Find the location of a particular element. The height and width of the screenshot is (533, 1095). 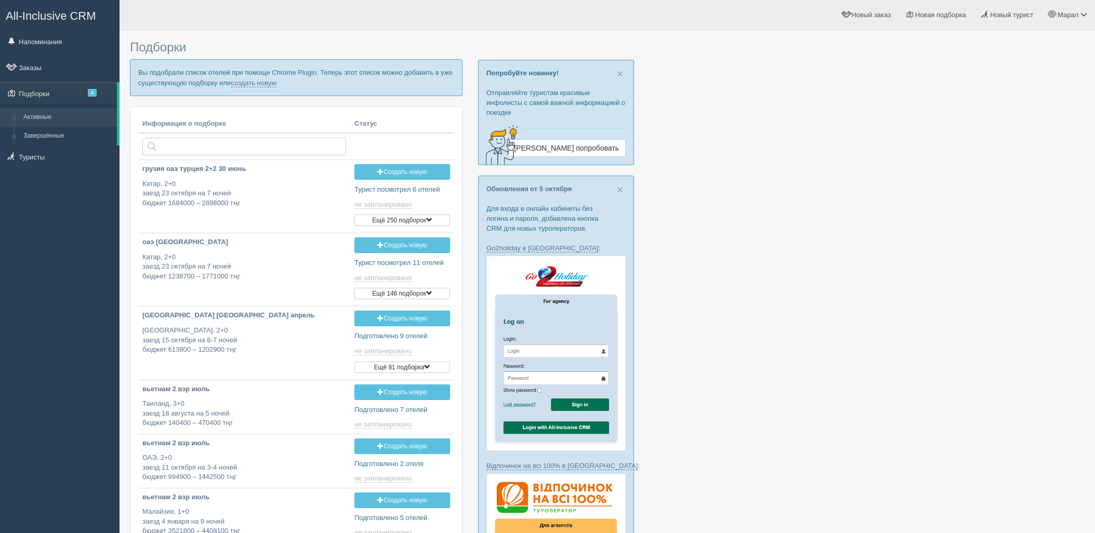

a: Активные is located at coordinates (68, 118).